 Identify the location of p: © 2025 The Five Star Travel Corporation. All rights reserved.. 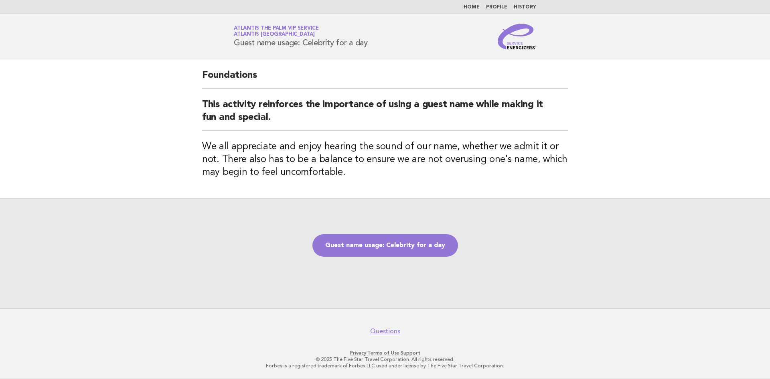
(385, 360).